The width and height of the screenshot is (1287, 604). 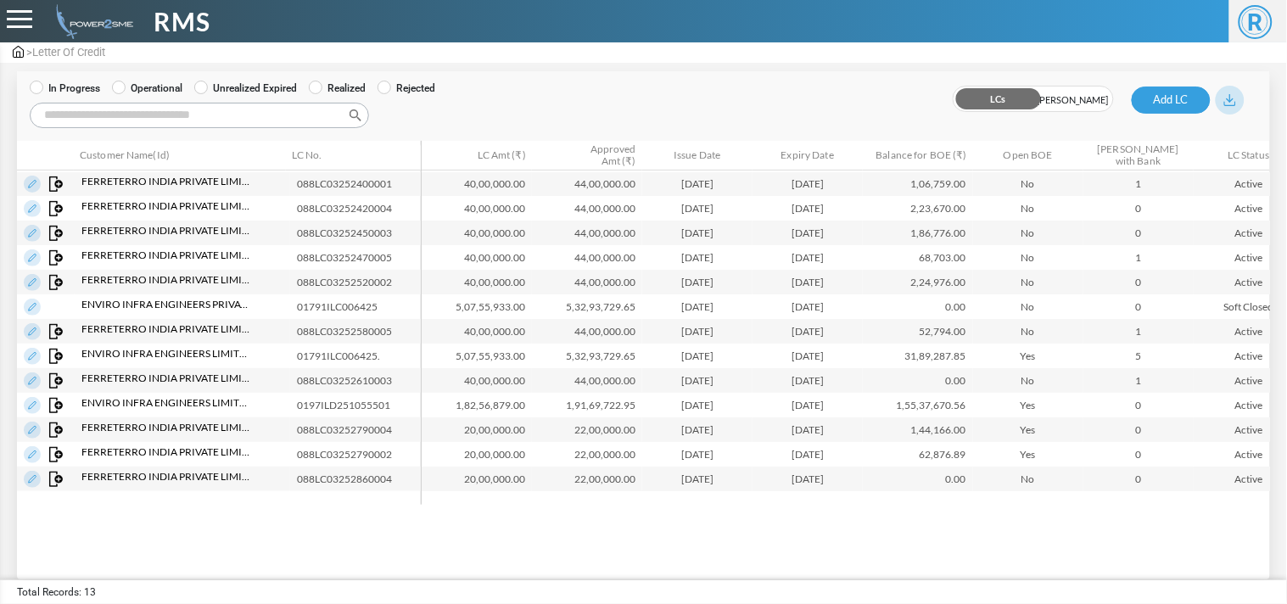 What do you see at coordinates (359, 232) in the screenshot?
I see `td: 088LC03252450003` at bounding box center [359, 232].